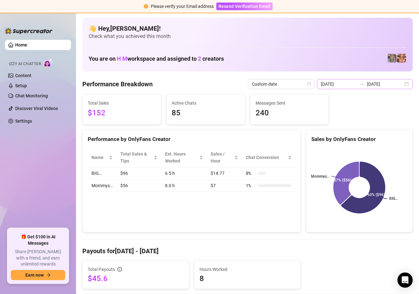  I want to click on span: 8, so click(247, 279).